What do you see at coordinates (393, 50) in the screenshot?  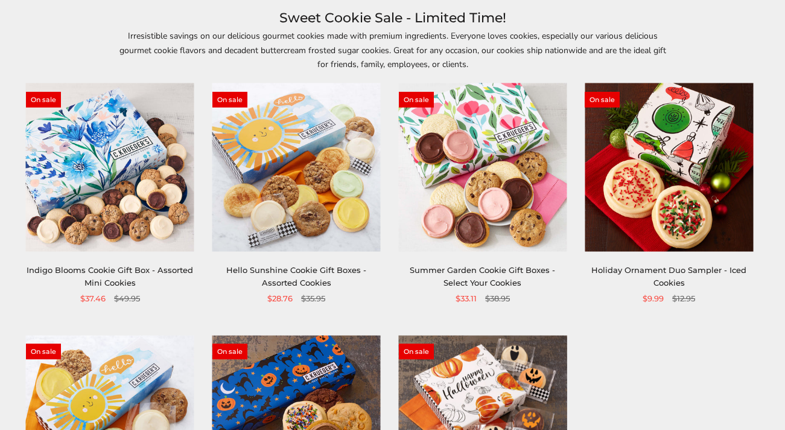 I see `p: Irresistible savings on our delicious gourmet cookies made with premium ingredients. Everyone lov...` at bounding box center [393, 50].